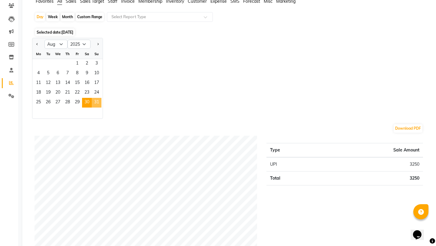 The height and width of the screenshot is (246, 436). Describe the element at coordinates (97, 74) in the screenshot. I see `span: 10` at that location.